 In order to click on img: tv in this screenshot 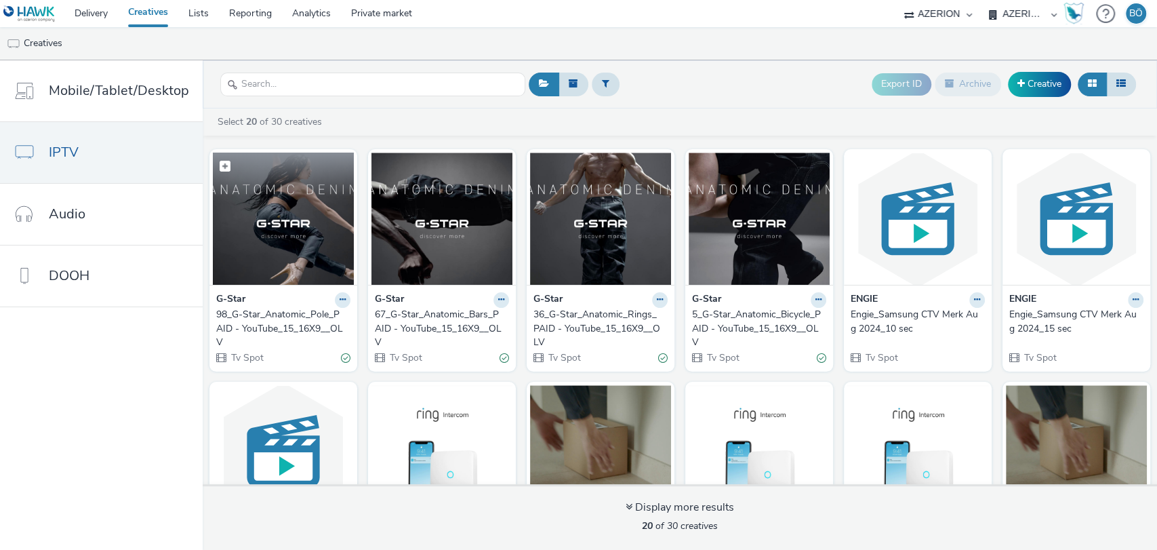, I will do `click(14, 44)`.